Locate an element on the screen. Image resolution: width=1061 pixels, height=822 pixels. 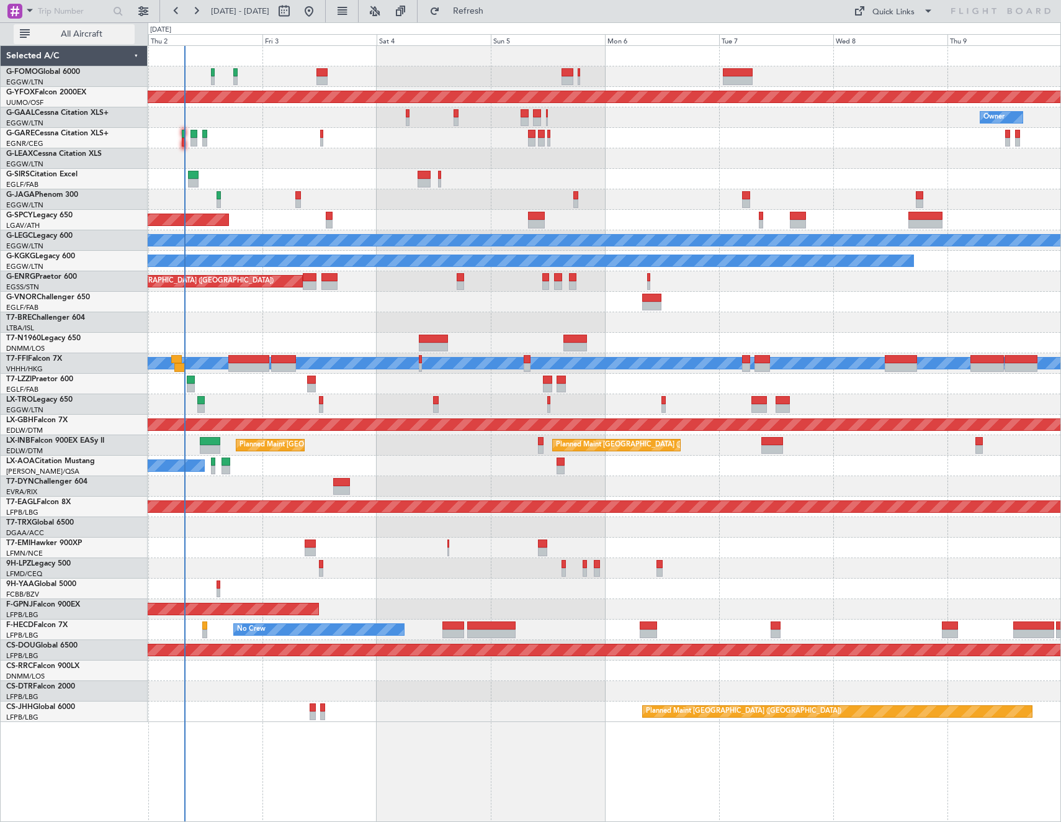
a: EGSS/STN is located at coordinates (22, 287).